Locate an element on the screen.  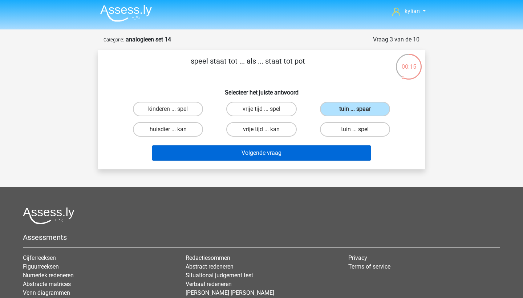
label: tuin ... spaar is located at coordinates (355, 109).